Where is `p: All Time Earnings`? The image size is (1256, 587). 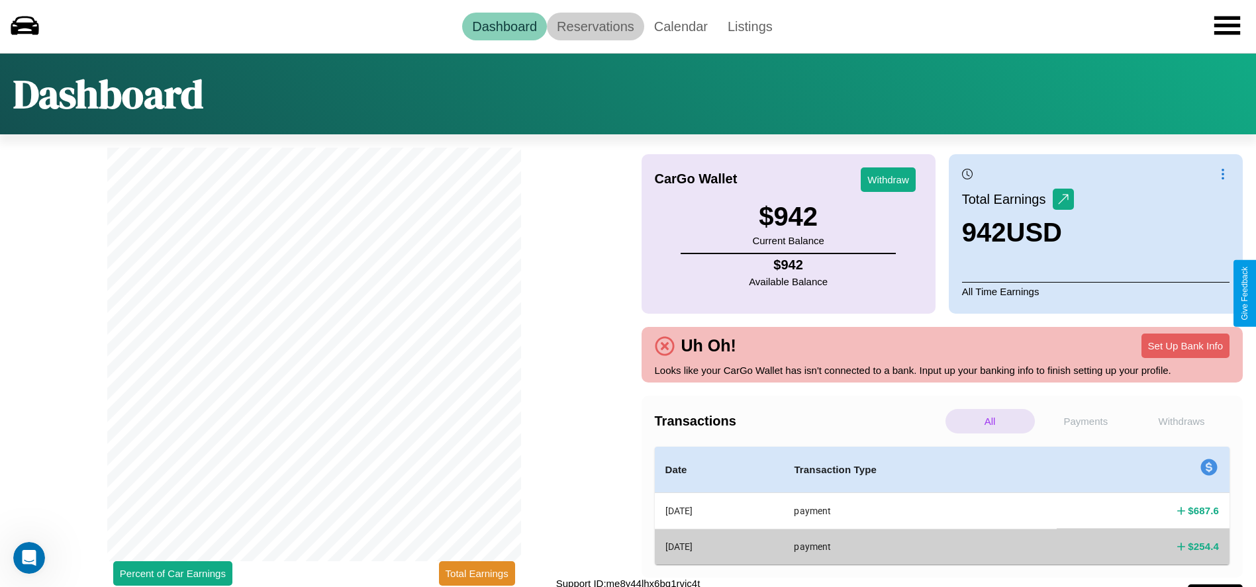 p: All Time Earnings is located at coordinates (1096, 291).